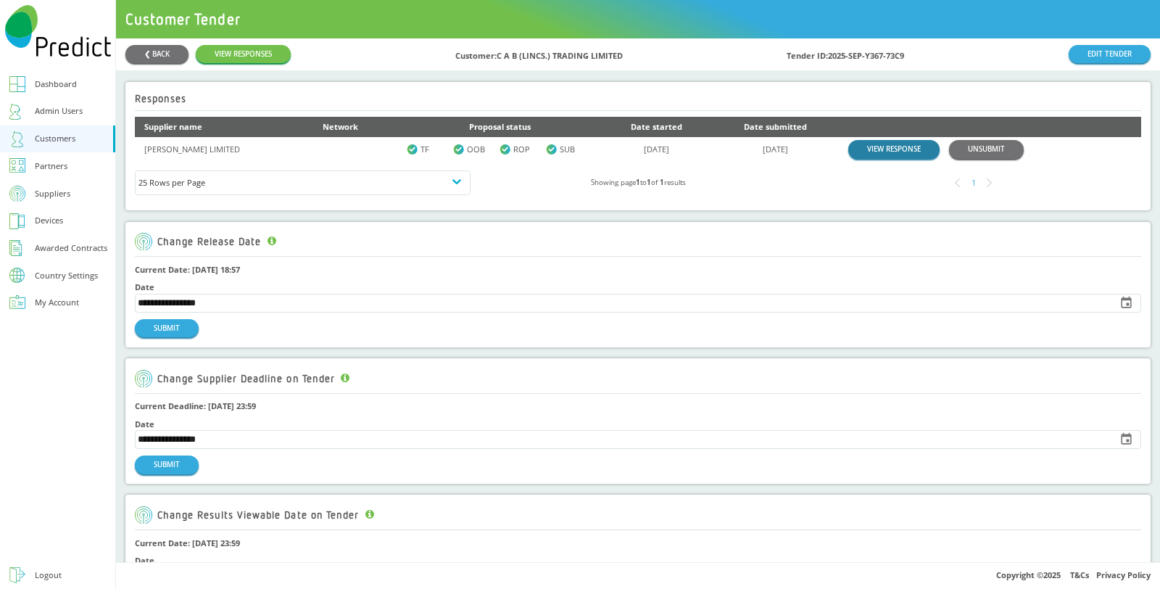  Describe the element at coordinates (1080, 574) in the screenshot. I see `a: T&Cs` at that location.